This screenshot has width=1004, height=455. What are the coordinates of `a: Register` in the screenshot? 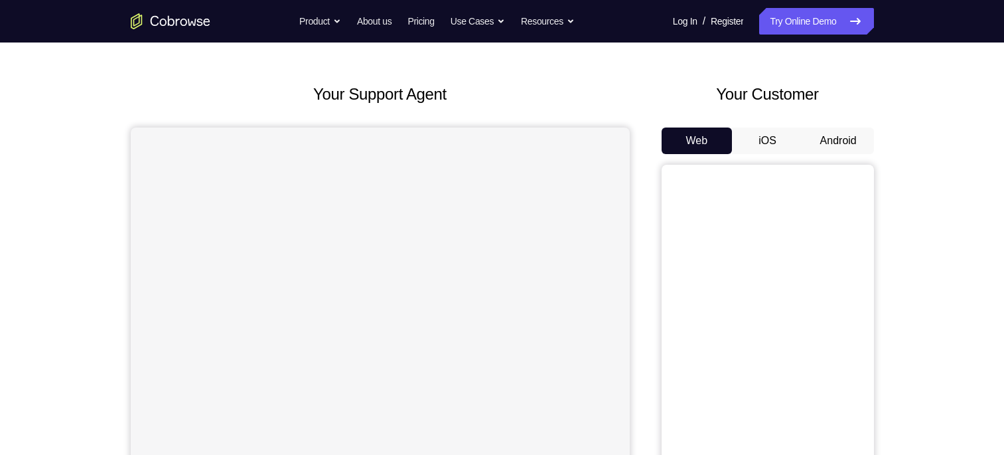 It's located at (727, 21).